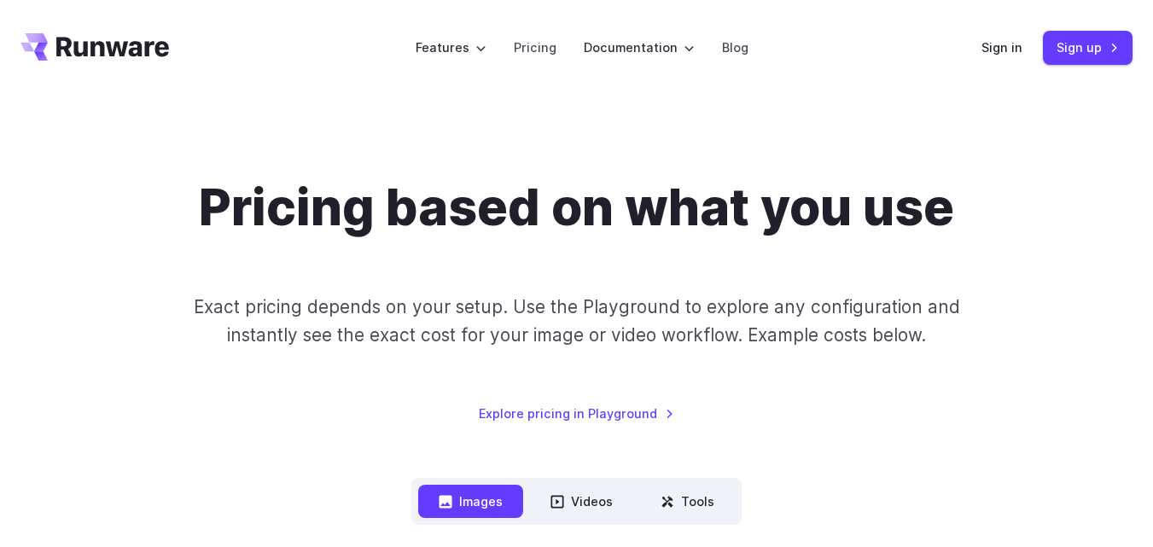  Describe the element at coordinates (735, 47) in the screenshot. I see `a: Blog` at that location.